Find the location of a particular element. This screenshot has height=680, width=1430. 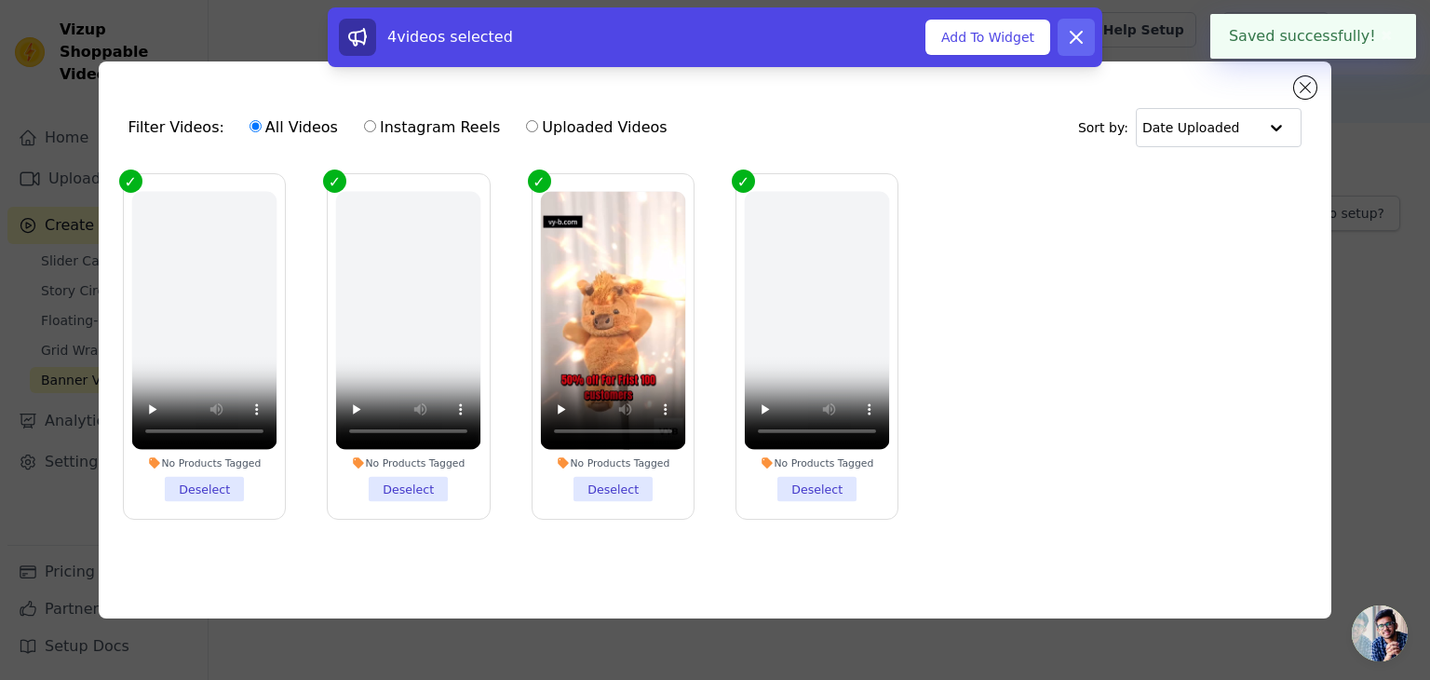

div: Sort by: is located at coordinates (1190, 128).